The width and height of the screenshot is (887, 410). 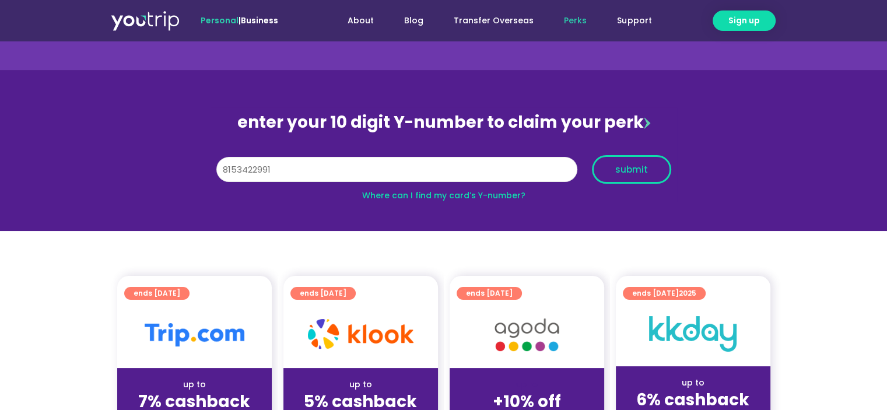 What do you see at coordinates (414, 20) in the screenshot?
I see `a: Blog` at bounding box center [414, 20].